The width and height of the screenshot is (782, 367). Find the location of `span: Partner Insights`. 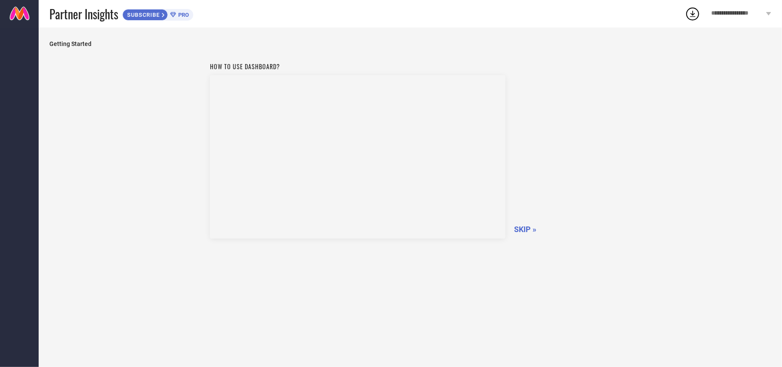

span: Partner Insights is located at coordinates (84, 14).